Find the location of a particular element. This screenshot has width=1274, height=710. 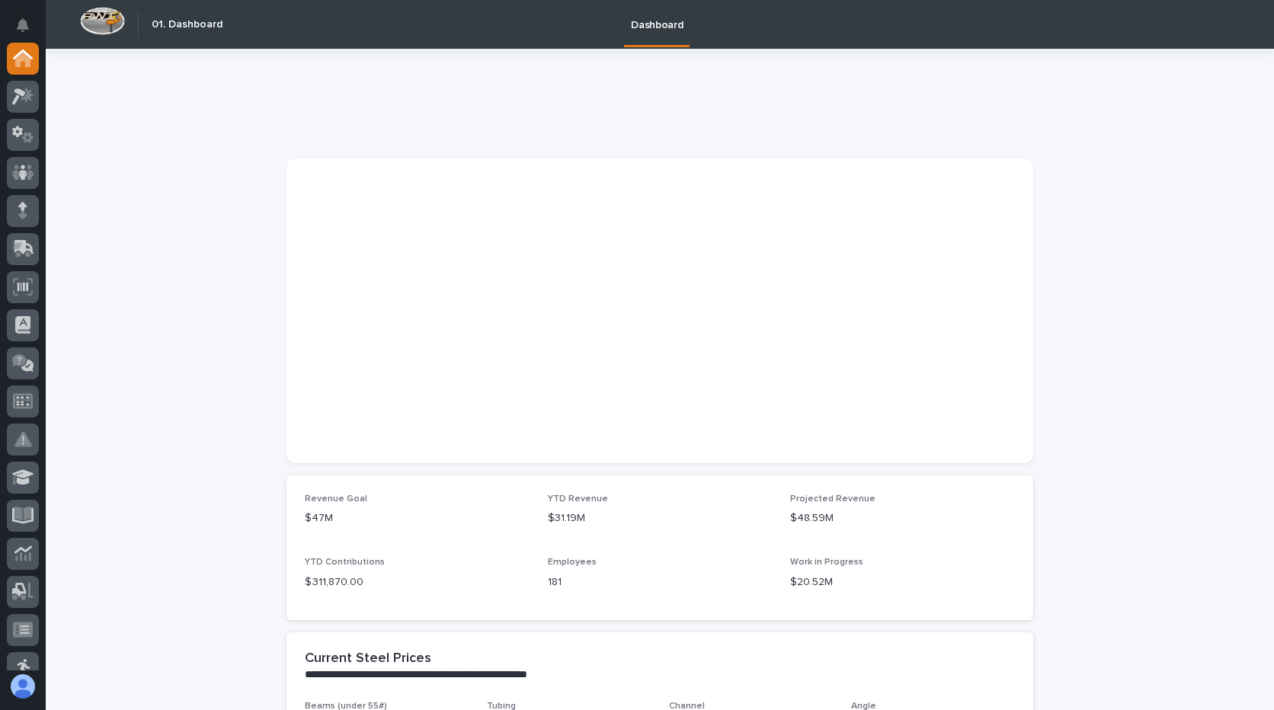

button: users-avatar is located at coordinates (23, 686).